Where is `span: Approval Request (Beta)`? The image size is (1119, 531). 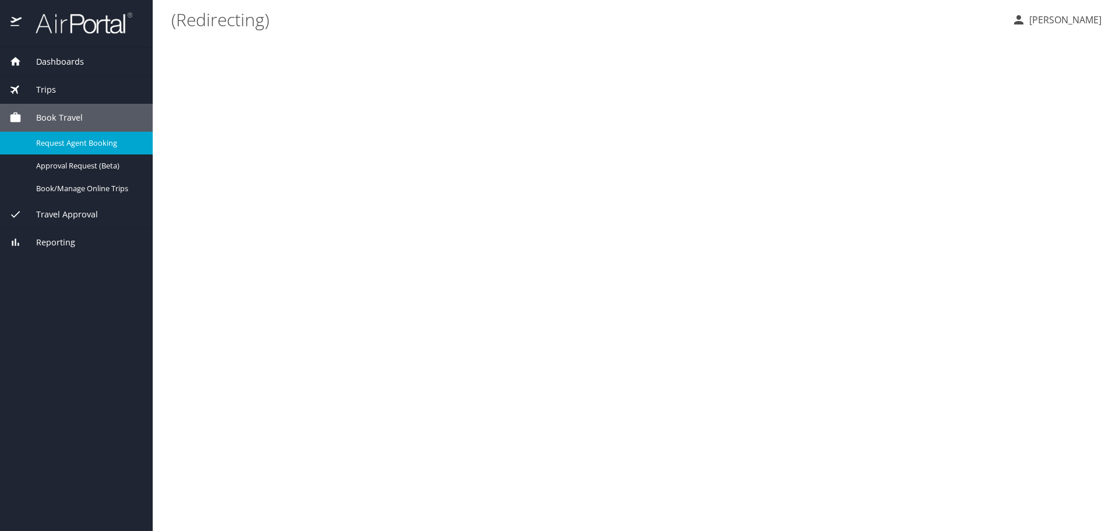
span: Approval Request (Beta) is located at coordinates (87, 166).